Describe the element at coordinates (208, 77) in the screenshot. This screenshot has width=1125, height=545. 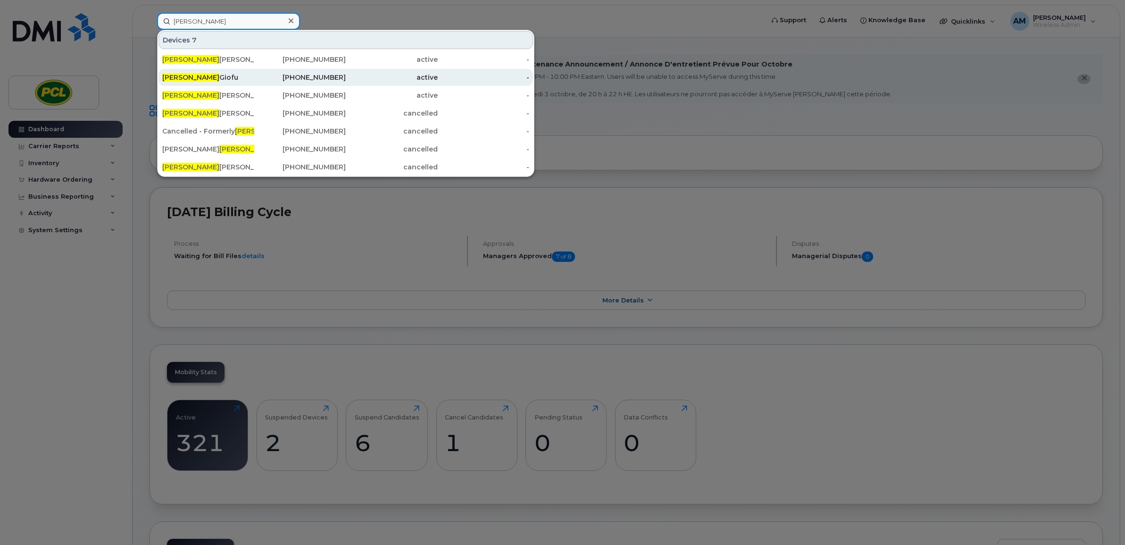
I see `div: Giofu` at that location.